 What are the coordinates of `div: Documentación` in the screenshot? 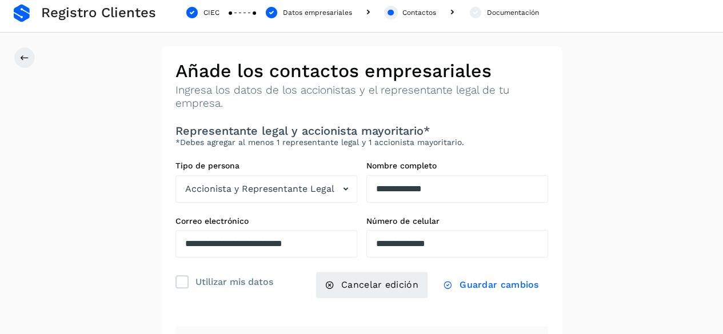 It's located at (512, 13).